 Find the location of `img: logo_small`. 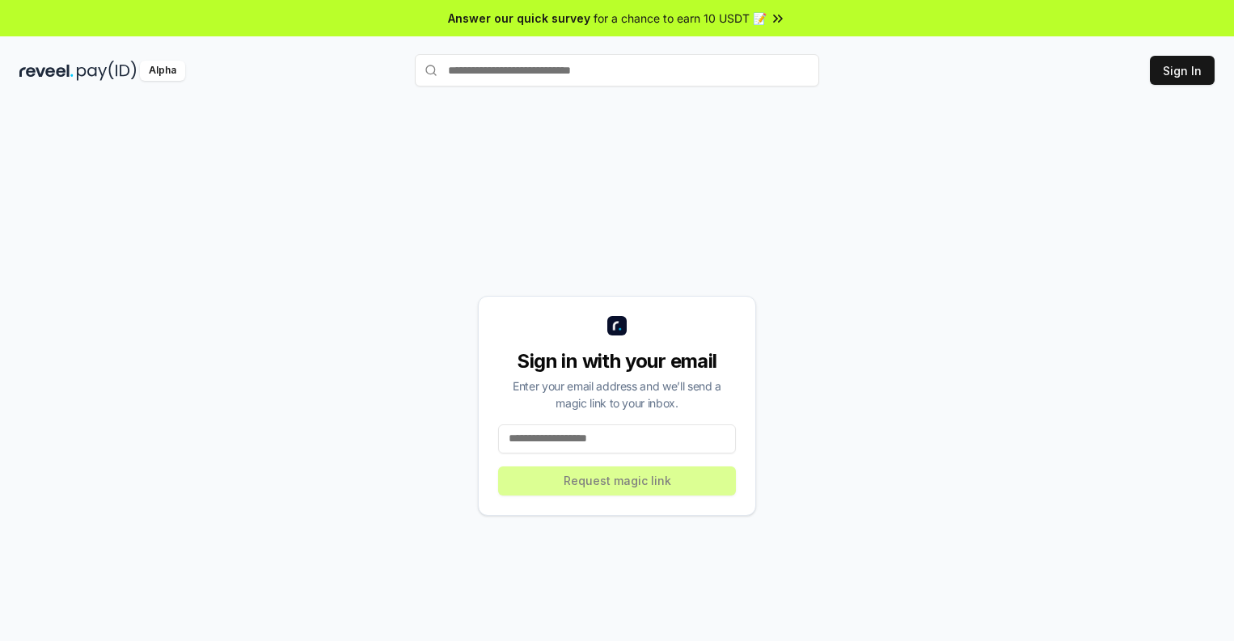

img: logo_small is located at coordinates (617, 326).